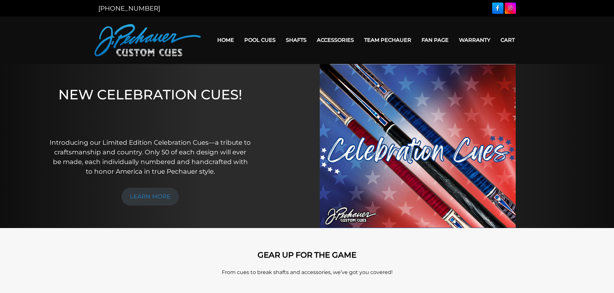  Describe the element at coordinates (307, 273) in the screenshot. I see `p: From cues to break shafts and accessories, we’ve got you covered!` at that location.